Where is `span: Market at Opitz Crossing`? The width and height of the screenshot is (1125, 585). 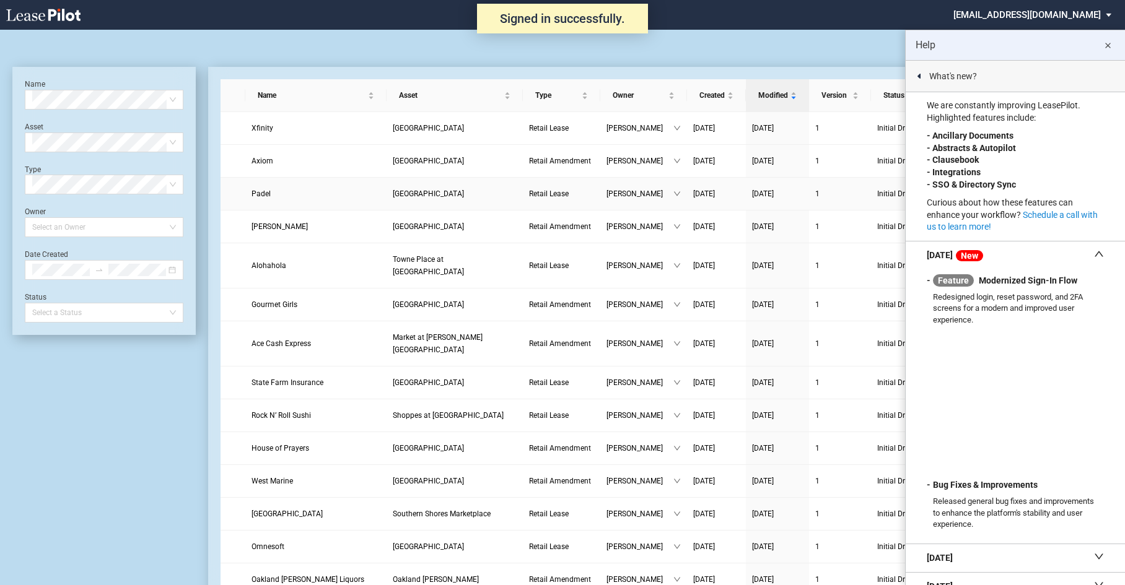 span: Market at Opitz Crossing is located at coordinates (437, 344).